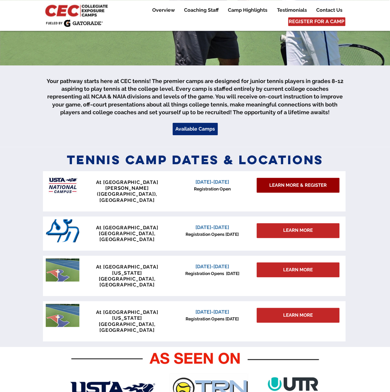 This screenshot has height=392, width=390. What do you see at coordinates (77, 10) in the screenshot?
I see `img: CEC Logo Primary_edited.jpg` at bounding box center [77, 10].